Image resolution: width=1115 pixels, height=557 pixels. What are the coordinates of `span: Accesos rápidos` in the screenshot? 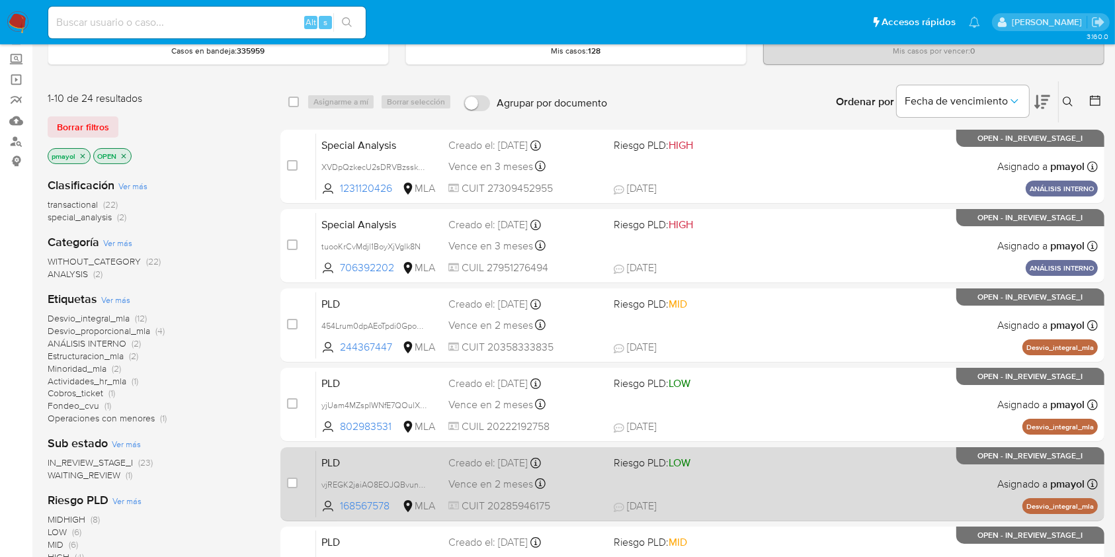 It's located at (919, 22).